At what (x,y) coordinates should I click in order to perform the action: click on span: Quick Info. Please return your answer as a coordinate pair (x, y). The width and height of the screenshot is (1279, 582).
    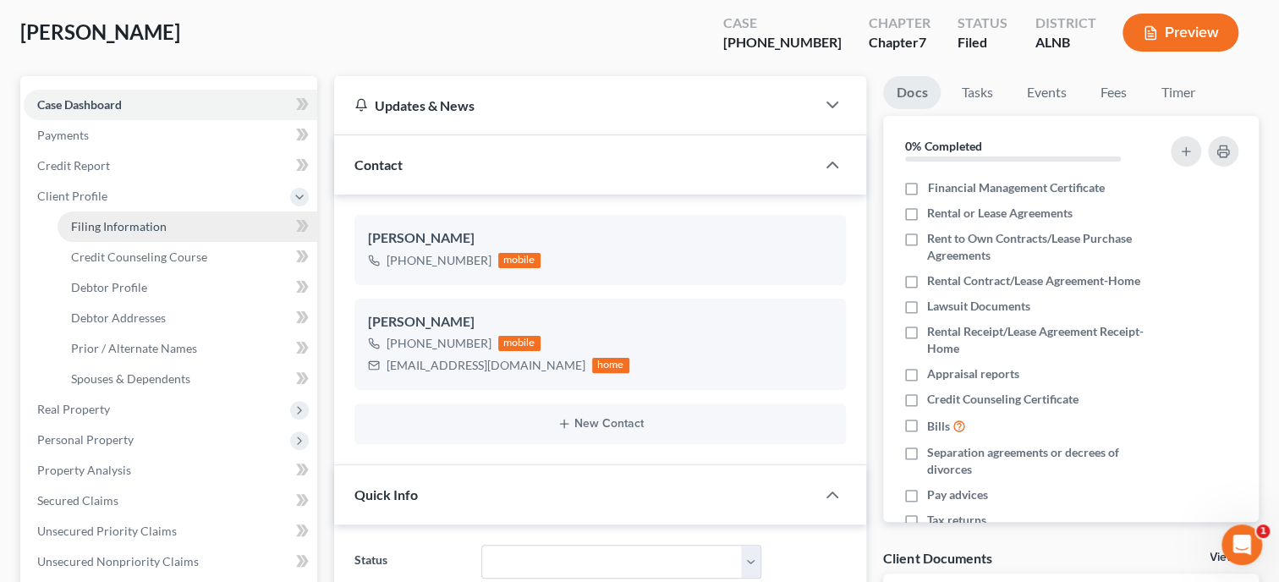
    Looking at the image, I should click on (386, 494).